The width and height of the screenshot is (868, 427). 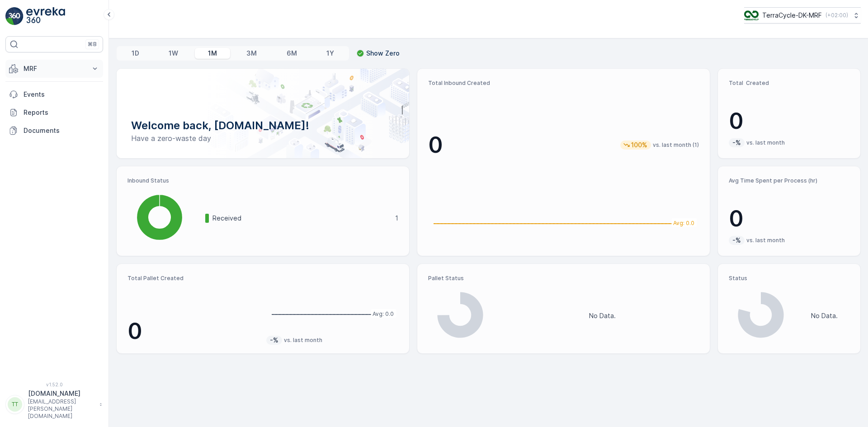 What do you see at coordinates (14, 16) in the screenshot?
I see `img: logo` at bounding box center [14, 16].